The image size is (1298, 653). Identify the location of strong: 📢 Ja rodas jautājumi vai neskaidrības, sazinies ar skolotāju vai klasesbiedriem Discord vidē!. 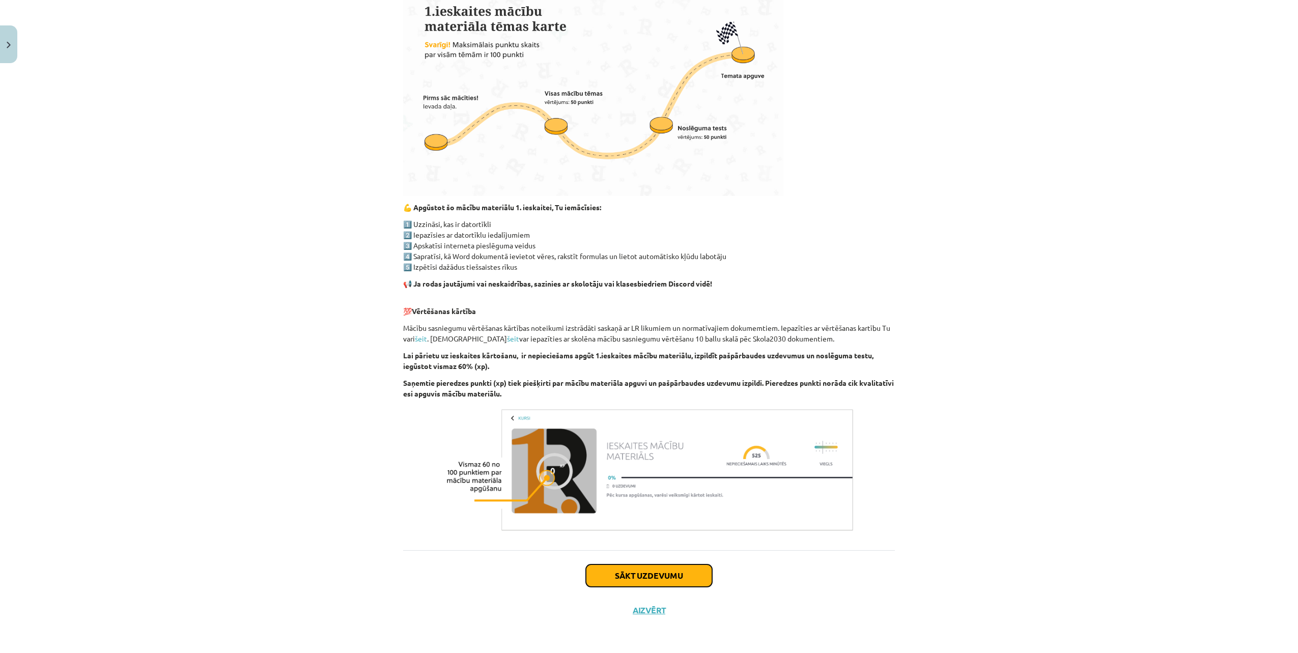
(558, 284).